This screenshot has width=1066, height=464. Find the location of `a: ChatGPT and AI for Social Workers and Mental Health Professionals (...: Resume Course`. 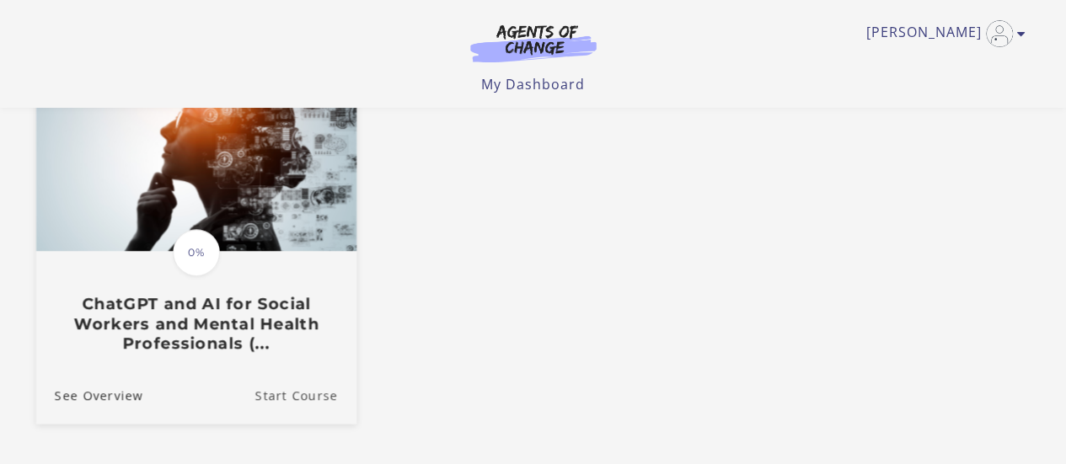

a: ChatGPT and AI for Social Workers and Mental Health Professionals (...: Resume Course is located at coordinates (305, 394).